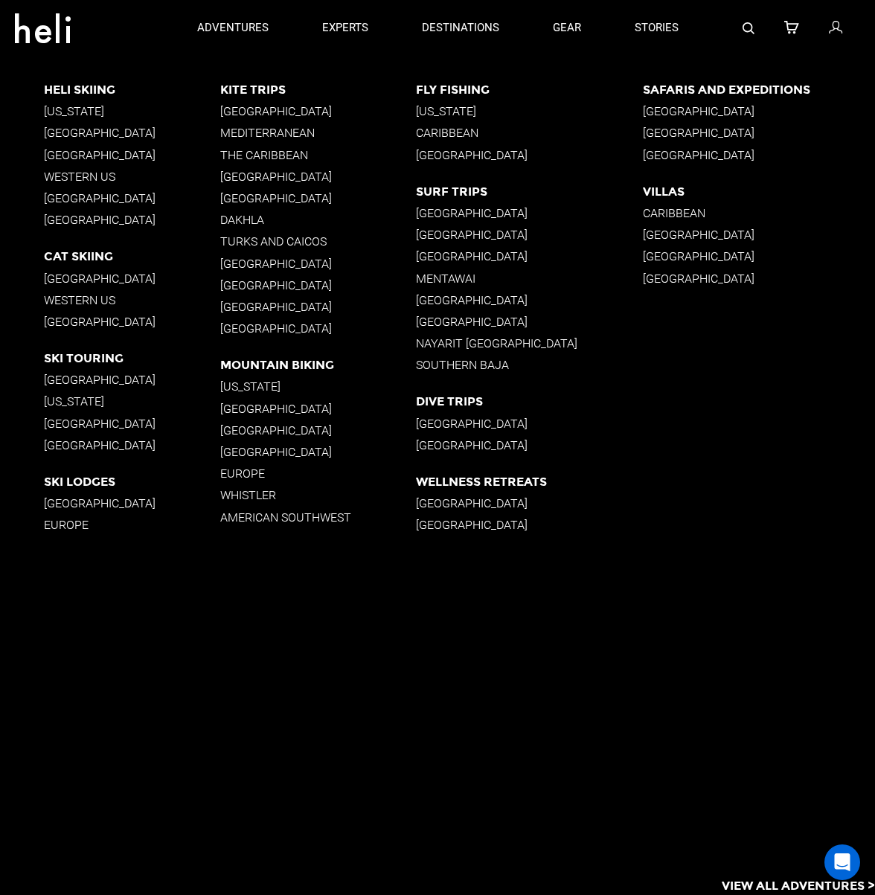 This screenshot has height=895, width=875. What do you see at coordinates (529, 191) in the screenshot?
I see `p: Surf Trips` at bounding box center [529, 191].